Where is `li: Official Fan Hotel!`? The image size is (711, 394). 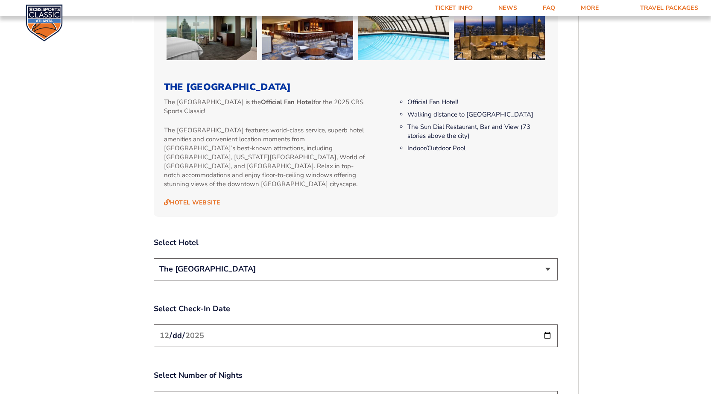 li: Official Fan Hotel! is located at coordinates (477, 102).